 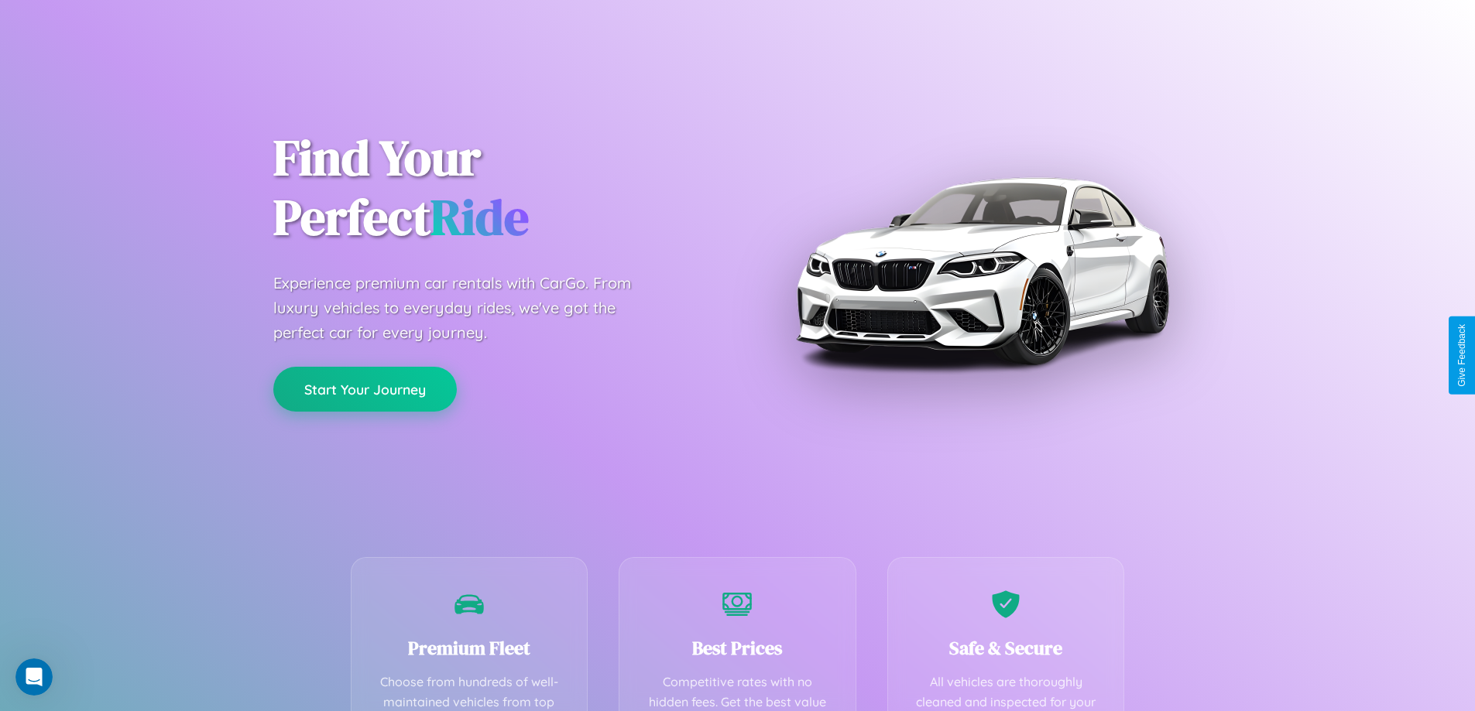 I want to click on p: Experience premium car rentals with CarGo. From luxury vehicles to everyday rides, we've got the ..., so click(x=467, y=308).